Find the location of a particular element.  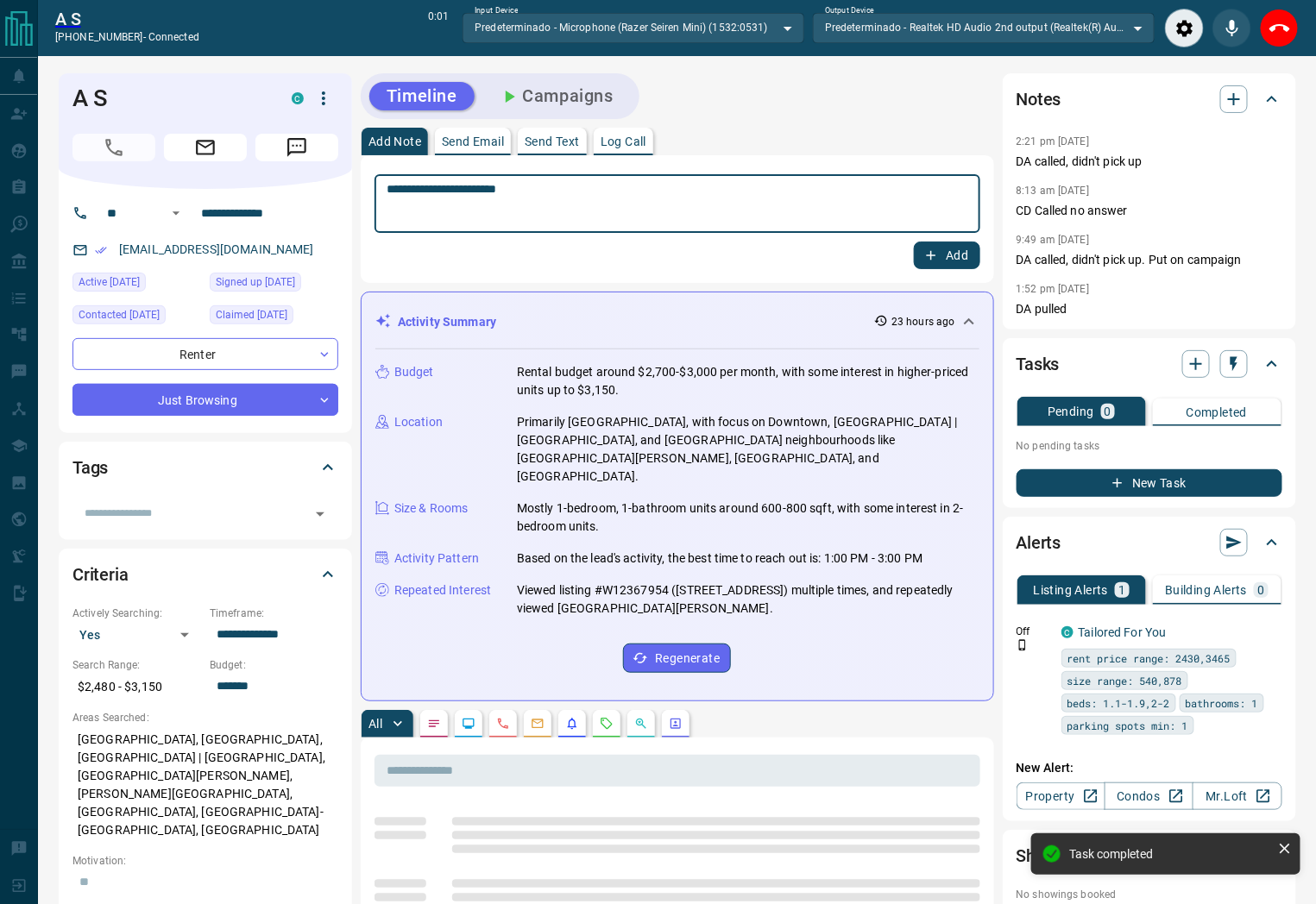

div: Task completed is located at coordinates (1170, 854).